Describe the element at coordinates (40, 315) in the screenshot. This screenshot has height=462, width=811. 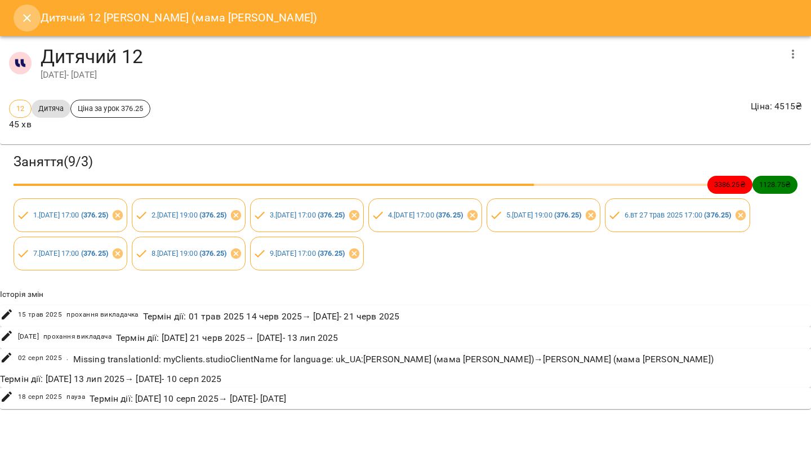
I see `span: 15 трав 2025` at that location.